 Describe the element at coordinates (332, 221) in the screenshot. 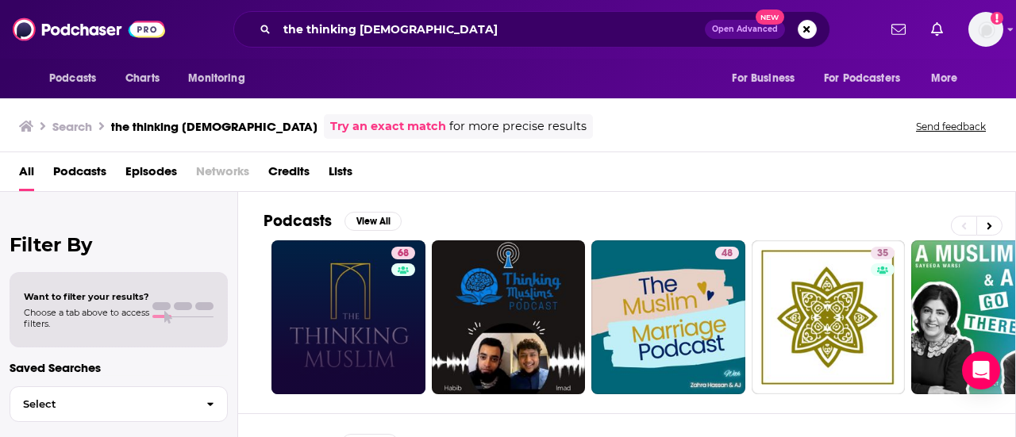

I see `a: PodcastsView All` at that location.